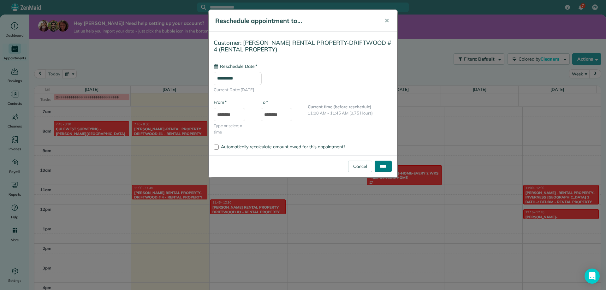 The height and width of the screenshot is (290, 606). Describe the element at coordinates (283, 147) in the screenshot. I see `span: Automatically recalculate amount owed for this appointment?` at that location.